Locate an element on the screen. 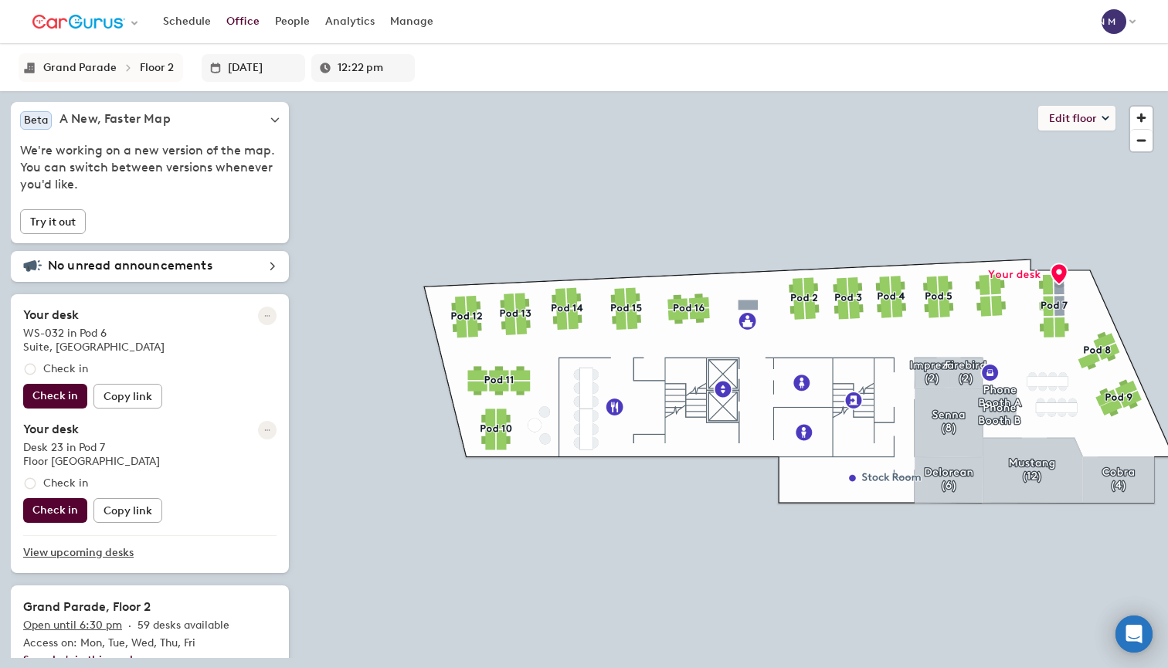 This screenshot has height=668, width=1168. button: Floor 2 is located at coordinates (157, 67).